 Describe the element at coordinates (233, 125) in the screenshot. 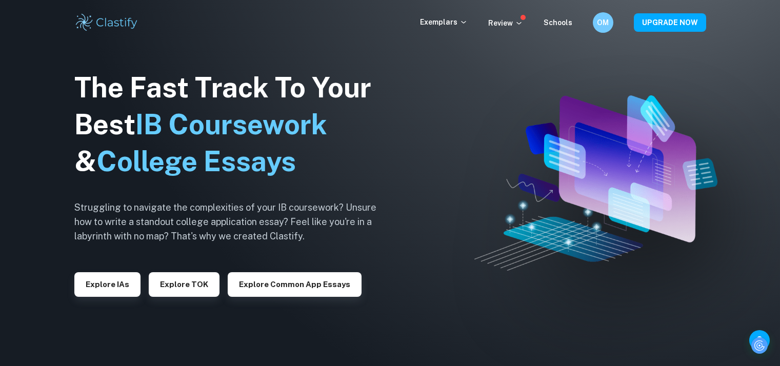

I see `h1: The Fast Track To Your Best &` at that location.